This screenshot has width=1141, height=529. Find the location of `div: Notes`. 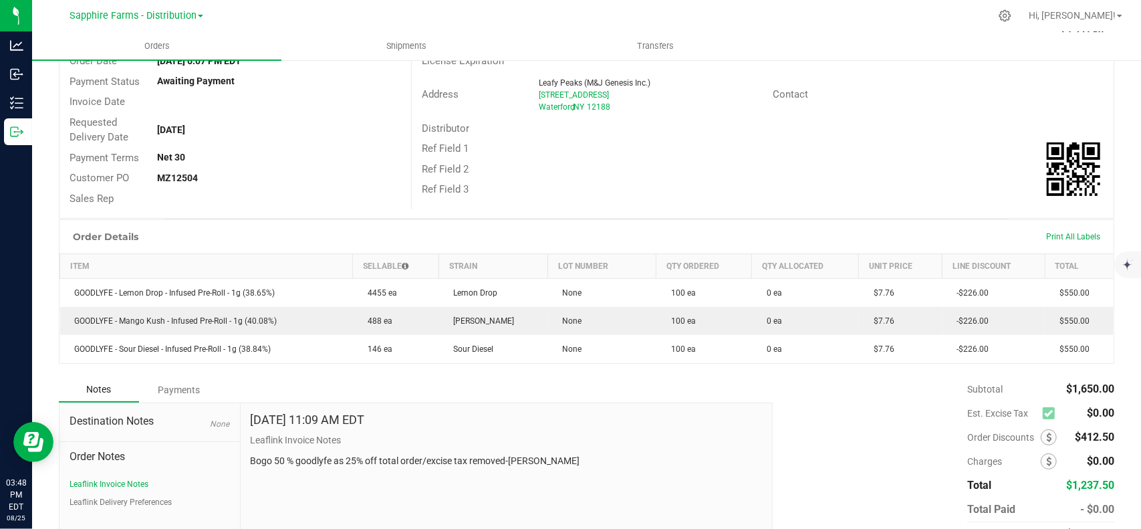

div: Notes is located at coordinates (99, 390).